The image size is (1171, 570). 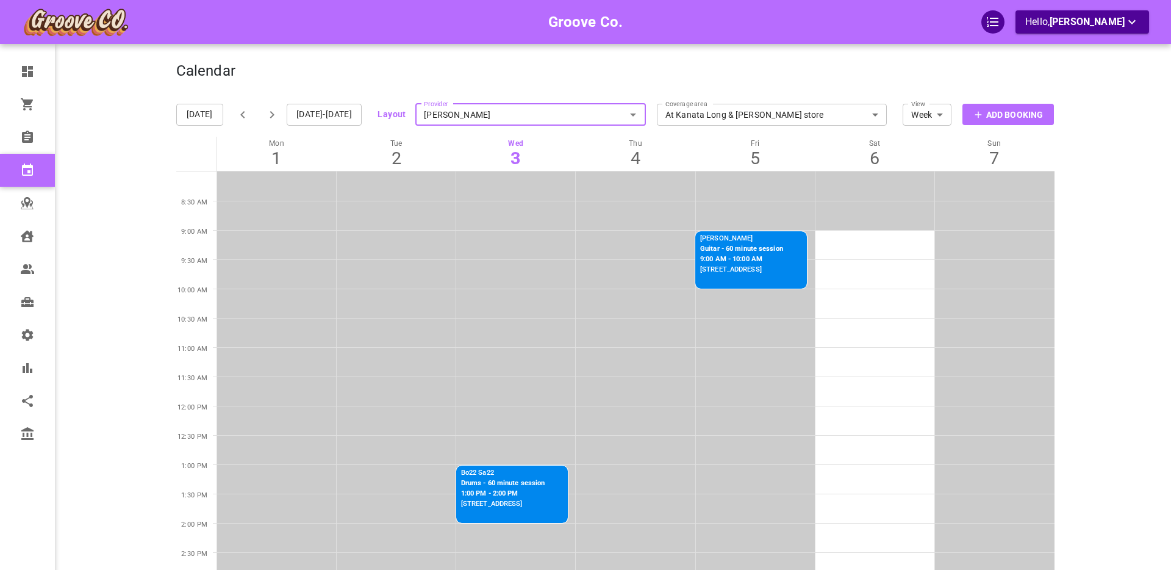 What do you see at coordinates (195, 202) in the screenshot?
I see `span: 8:30 AM` at bounding box center [195, 202].